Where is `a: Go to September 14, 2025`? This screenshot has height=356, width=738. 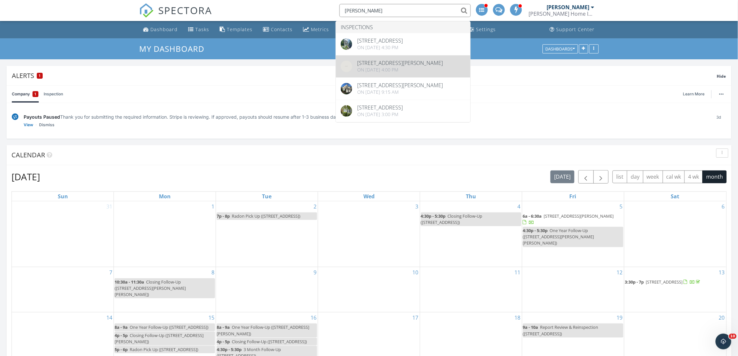
a: Go to September 14, 2025 is located at coordinates (109, 318).